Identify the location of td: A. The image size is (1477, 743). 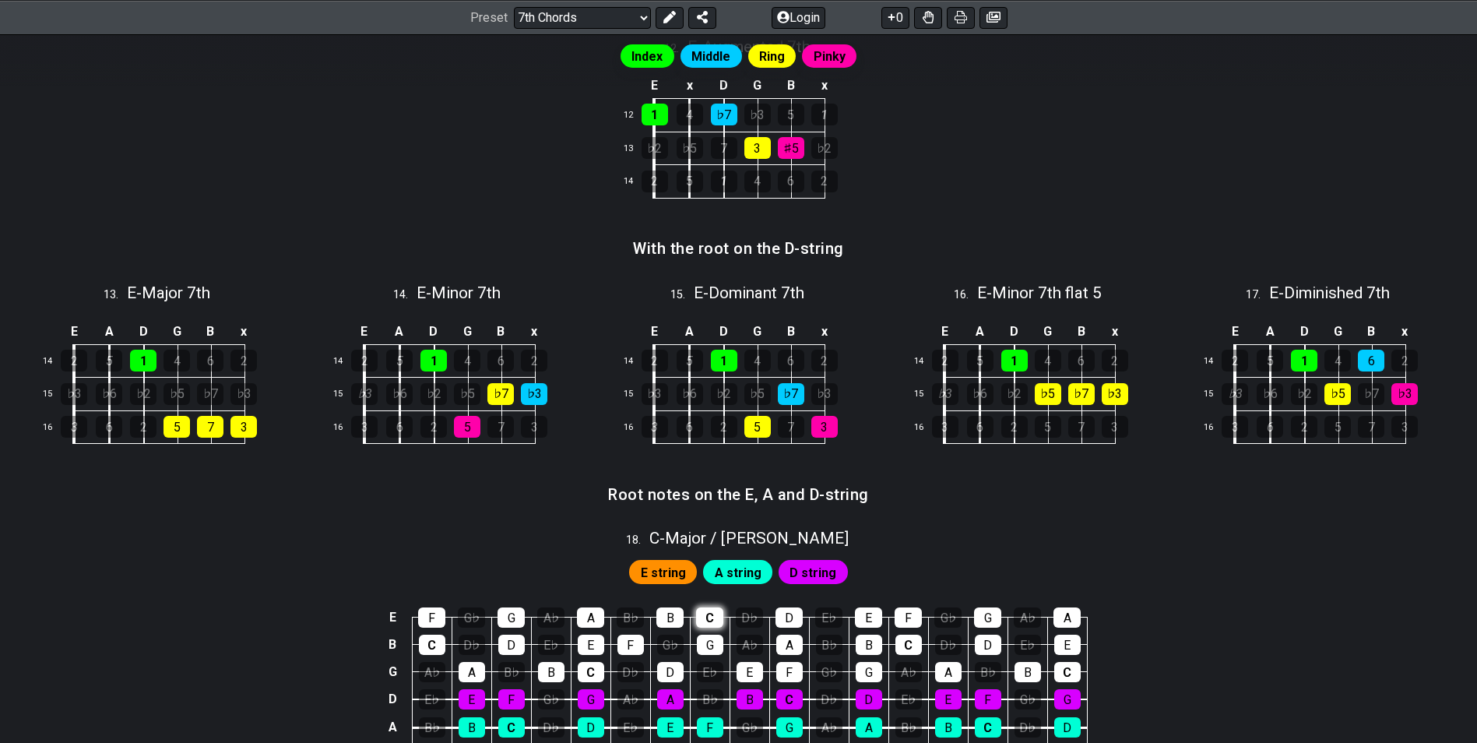
(109, 332).